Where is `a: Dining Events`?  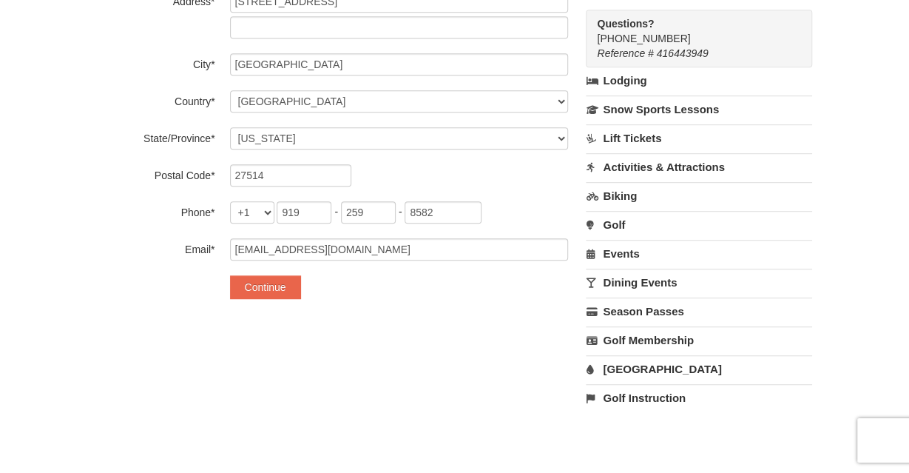
a: Dining Events is located at coordinates (699, 282).